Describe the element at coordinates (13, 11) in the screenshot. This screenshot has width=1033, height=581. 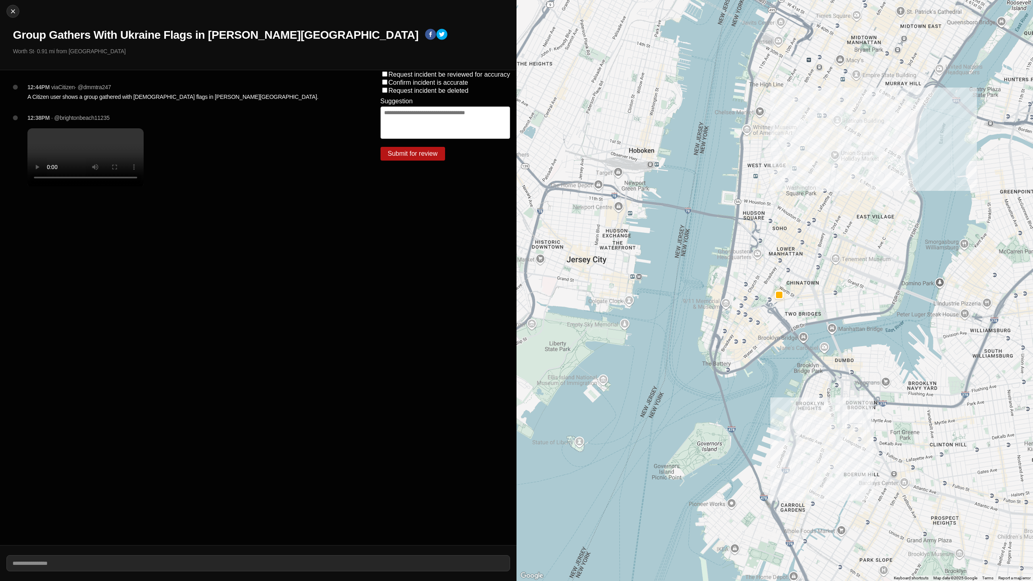
I see `button: cancel` at that location.